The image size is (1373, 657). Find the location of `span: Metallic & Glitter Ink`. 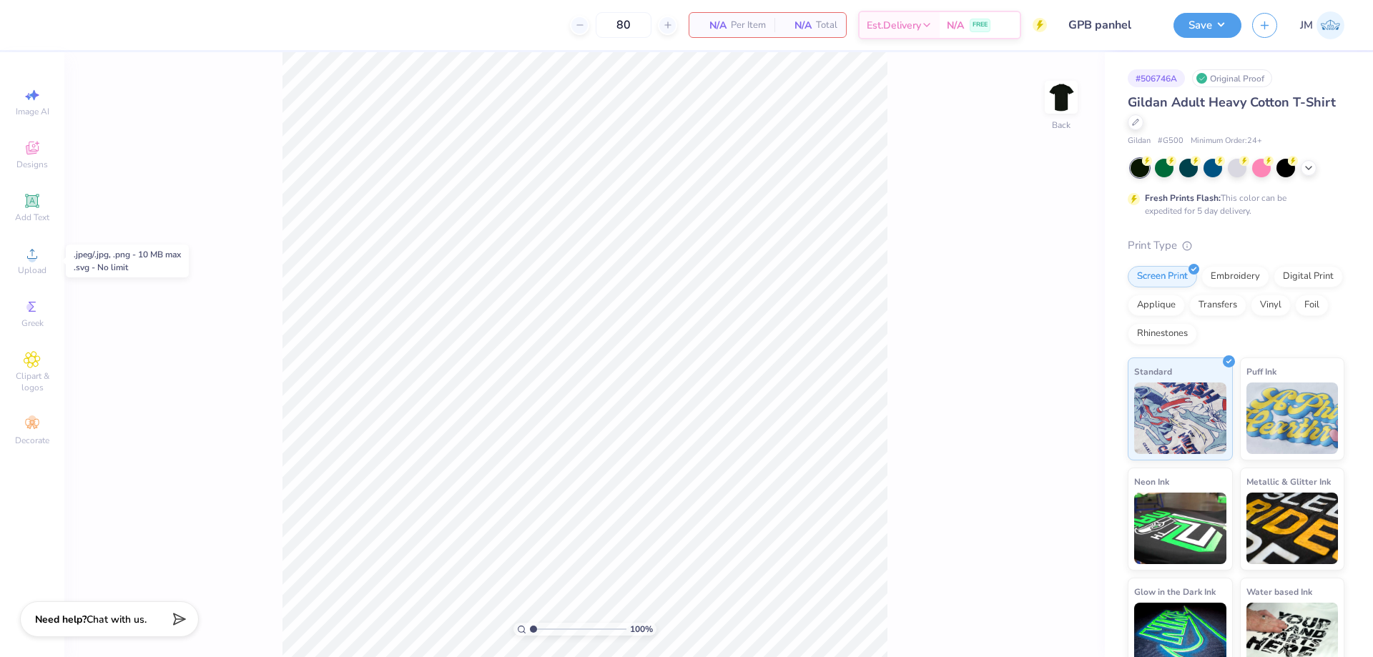

span: Metallic & Glitter Ink is located at coordinates (1288, 481).